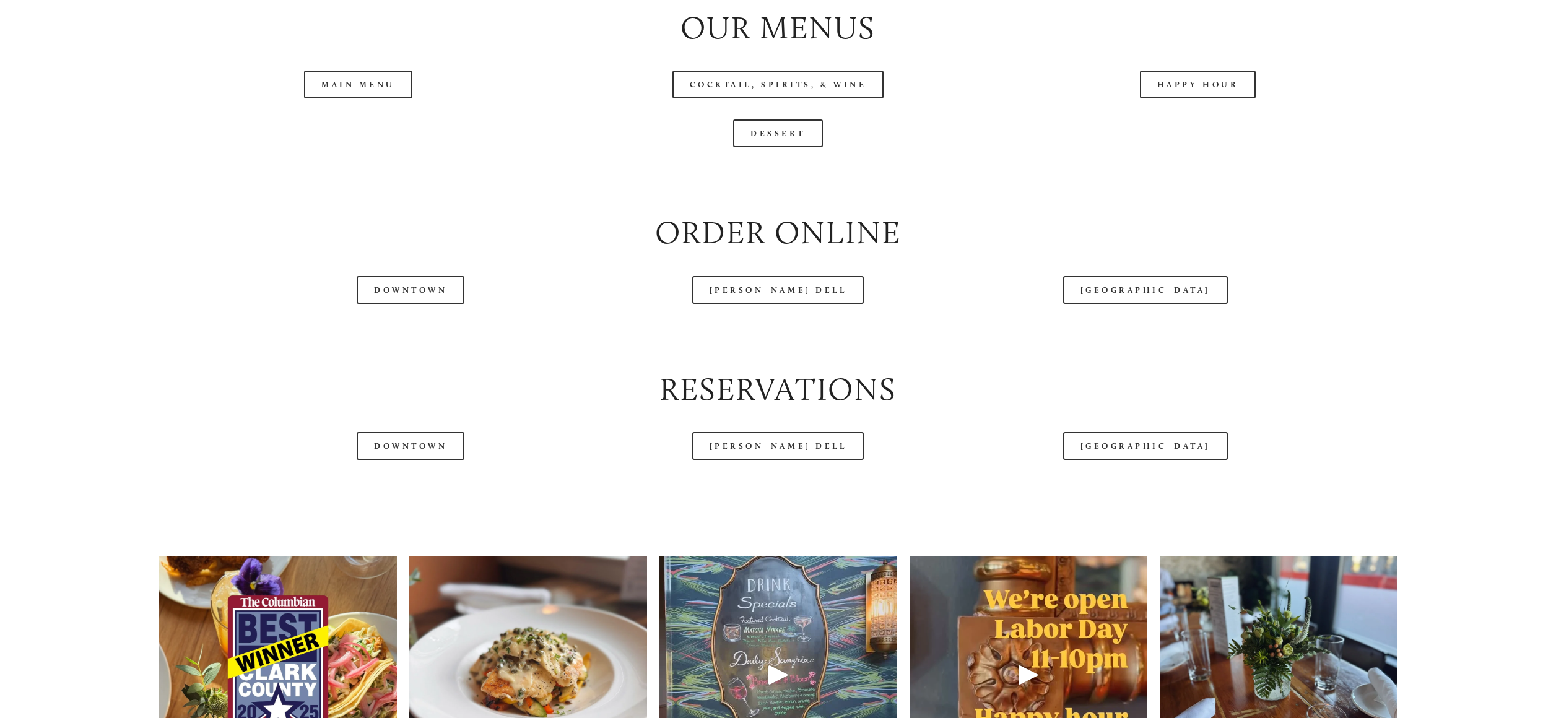 The width and height of the screenshot is (1556, 718). Describe the element at coordinates (778, 133) in the screenshot. I see `a: Dessert` at that location.